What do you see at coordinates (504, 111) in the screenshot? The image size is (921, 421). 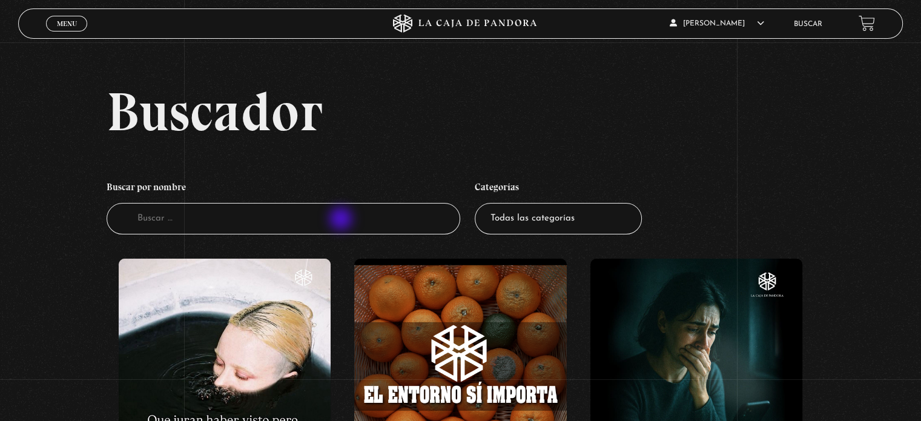 I see `h2: Buscador` at bounding box center [504, 111].